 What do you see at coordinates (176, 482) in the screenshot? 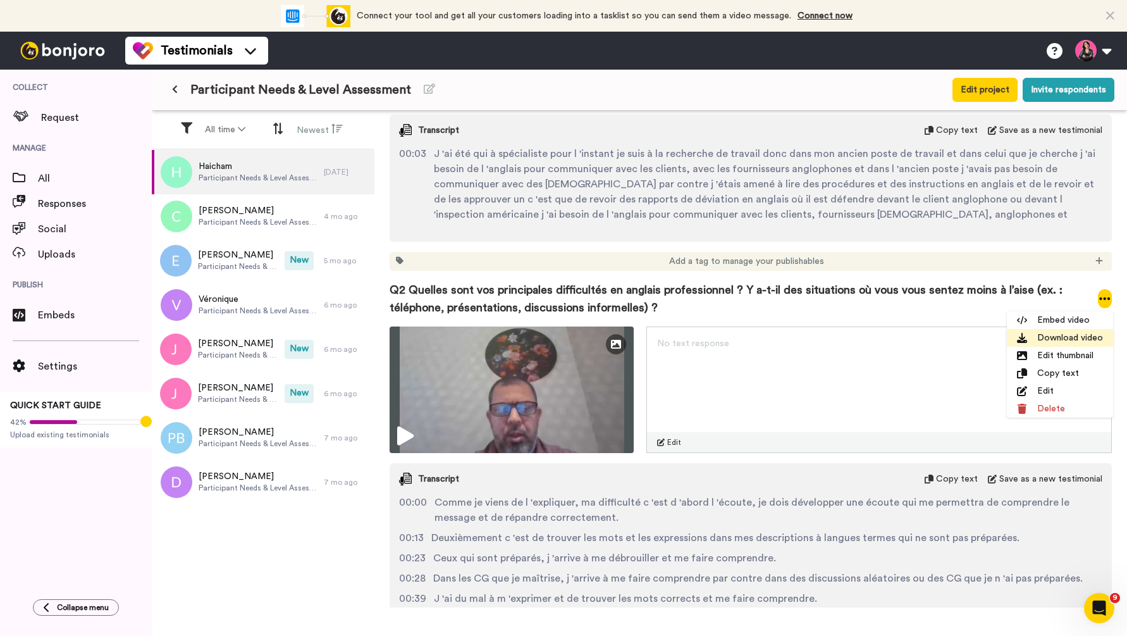
I see `img: d.png` at bounding box center [176, 482].